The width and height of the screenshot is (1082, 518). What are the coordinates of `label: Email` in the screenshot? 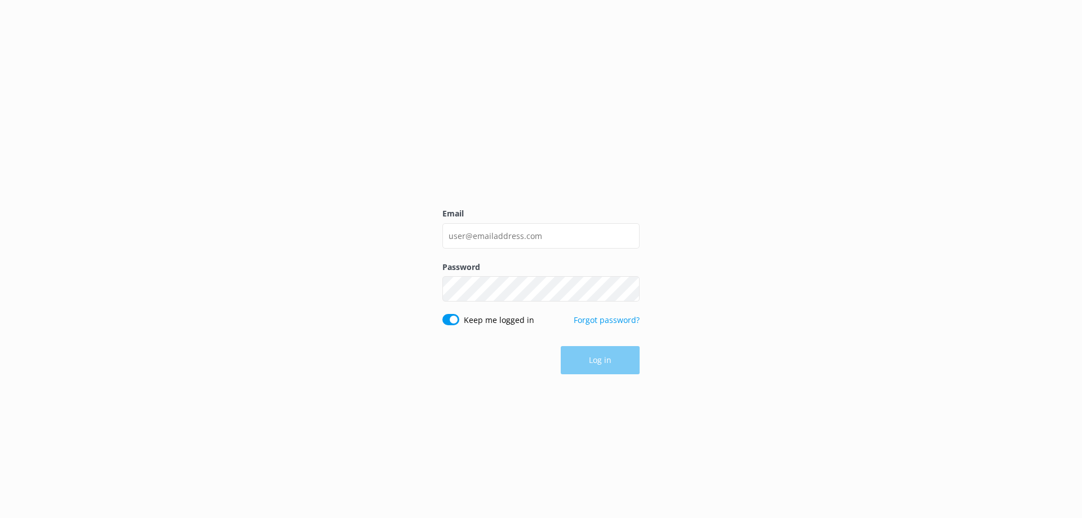 It's located at (541, 214).